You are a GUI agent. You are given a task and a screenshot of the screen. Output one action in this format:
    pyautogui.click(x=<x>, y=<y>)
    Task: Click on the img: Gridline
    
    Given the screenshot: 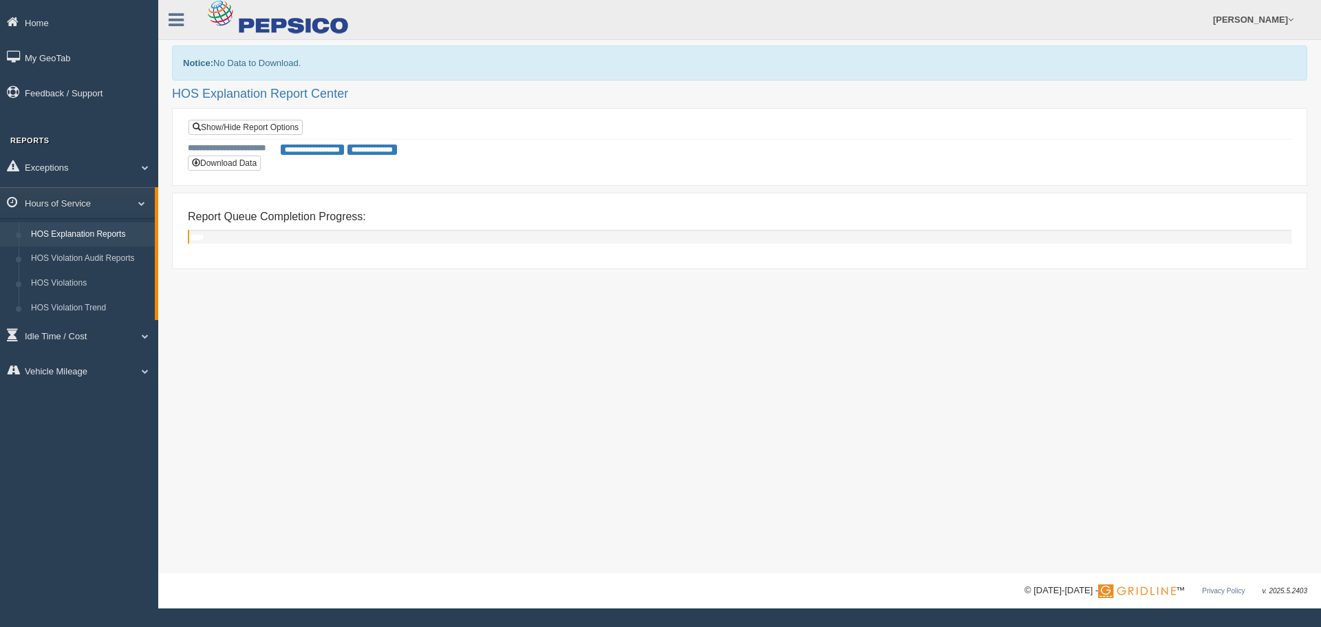 What is the action you would take?
    pyautogui.click(x=1136, y=591)
    